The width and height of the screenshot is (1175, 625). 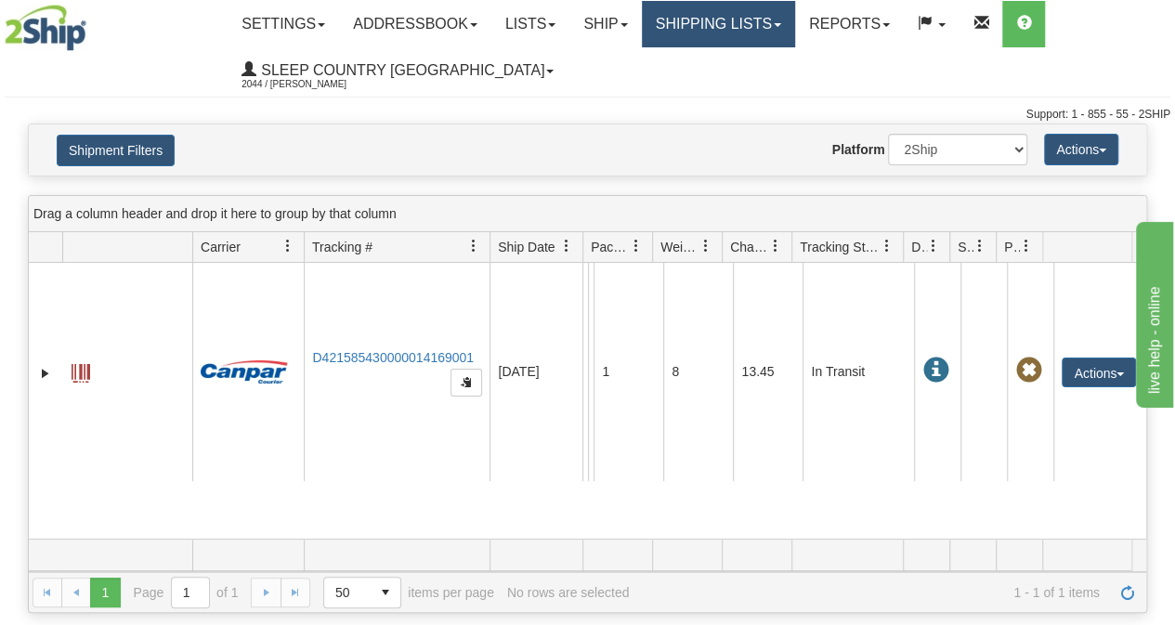 What do you see at coordinates (362, 593) in the screenshot?
I see `span: Page sizes drop down` at bounding box center [362, 593].